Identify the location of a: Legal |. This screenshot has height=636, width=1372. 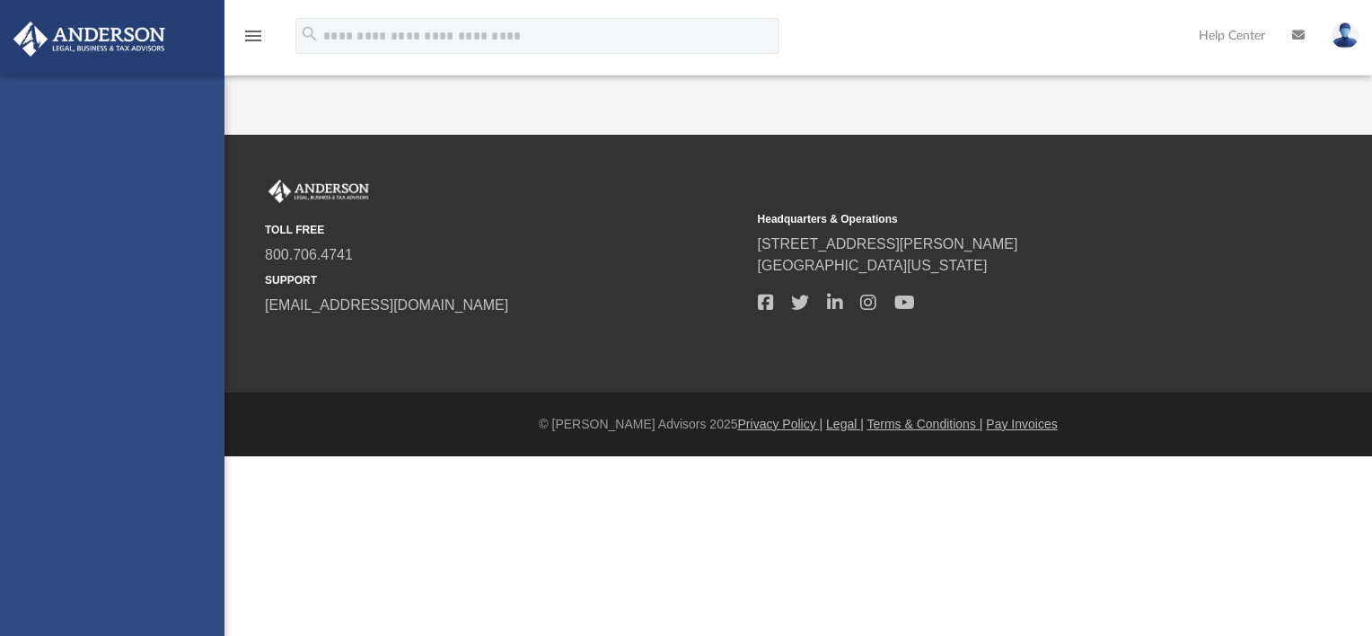
(845, 424).